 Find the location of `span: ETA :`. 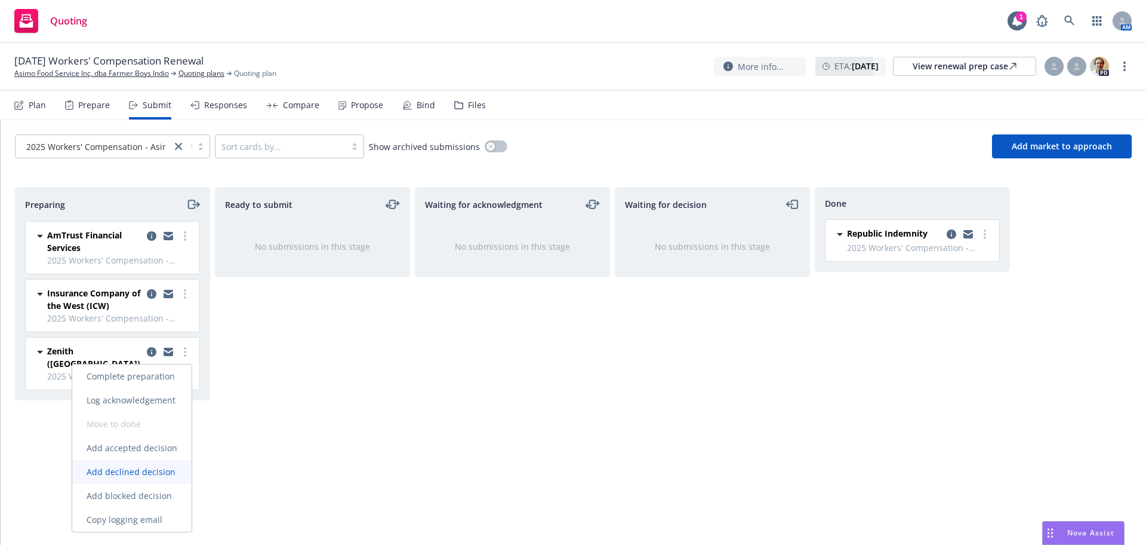

span: ETA : is located at coordinates (857, 66).